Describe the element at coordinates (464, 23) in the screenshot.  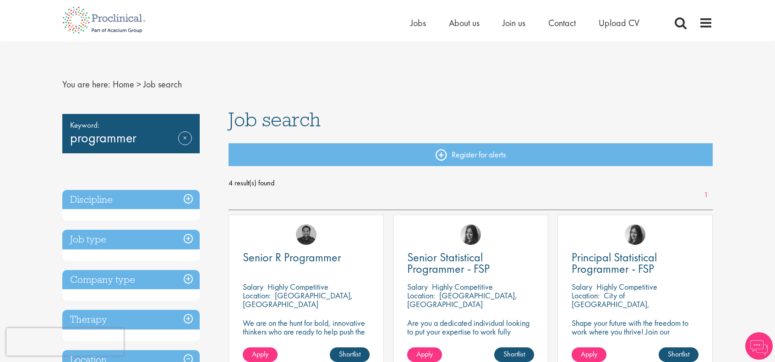
I see `span: About us` at that location.